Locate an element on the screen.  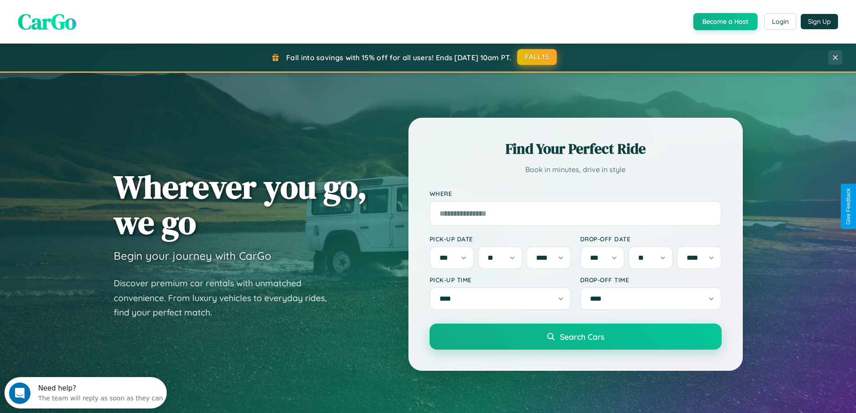
label: Pick-up Date is located at coordinates (500, 239).